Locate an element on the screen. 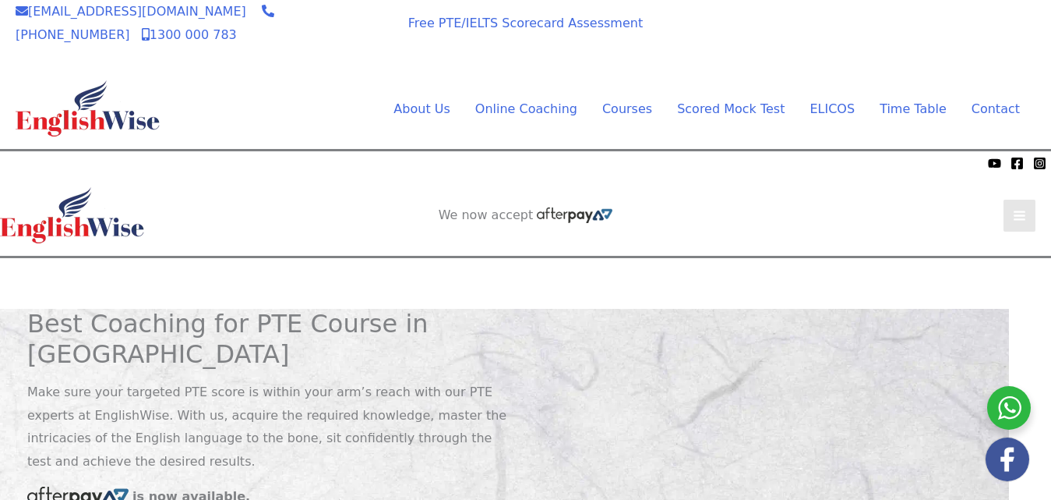 Image resolution: width=1051 pixels, height=500 pixels. aside: Header Widget 2 is located at coordinates (526, 215).